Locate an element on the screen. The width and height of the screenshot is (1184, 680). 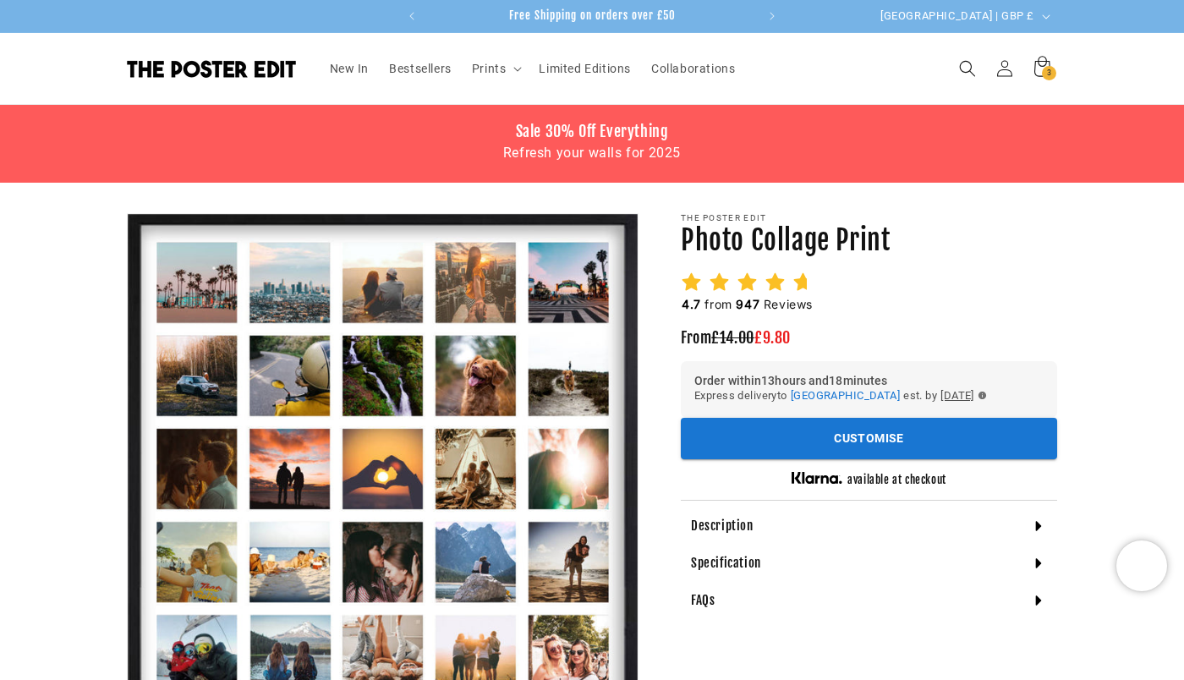
a: The Poster Edit is located at coordinates (211, 68).